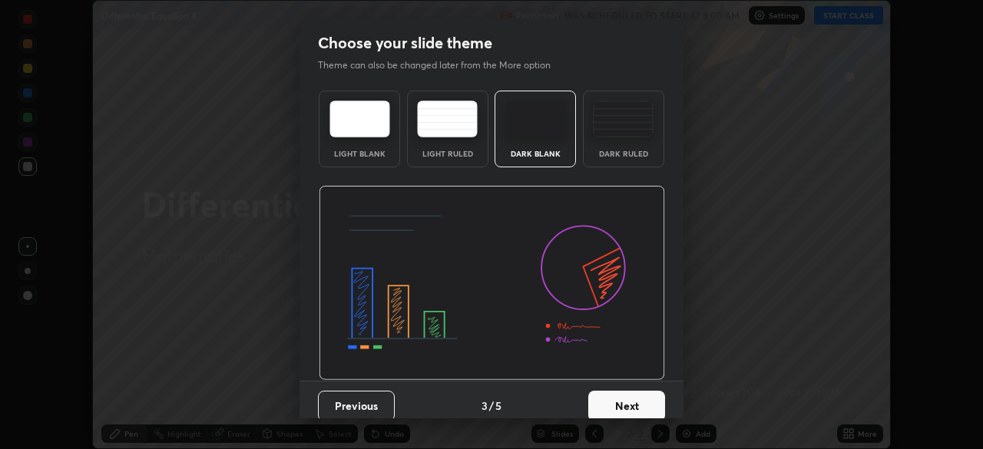  Describe the element at coordinates (359, 154) in the screenshot. I see `div: Light Blank` at that location.